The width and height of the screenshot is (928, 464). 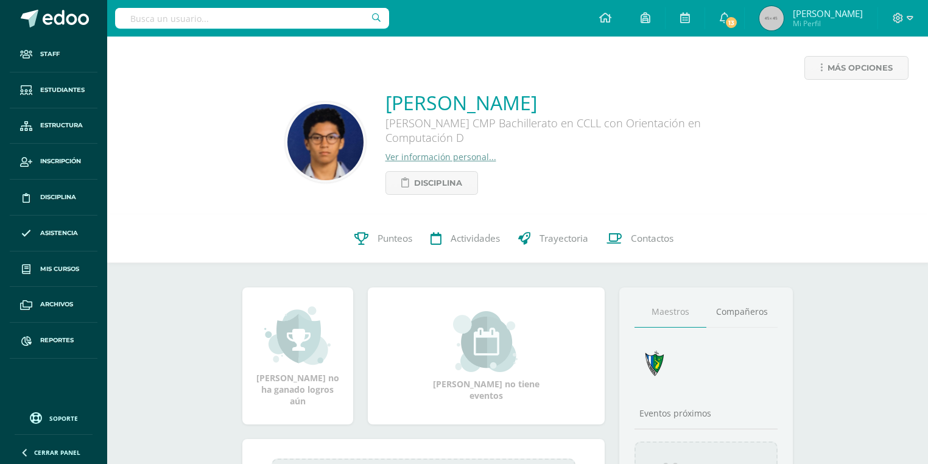 I want to click on span: Trayectoria, so click(x=564, y=238).